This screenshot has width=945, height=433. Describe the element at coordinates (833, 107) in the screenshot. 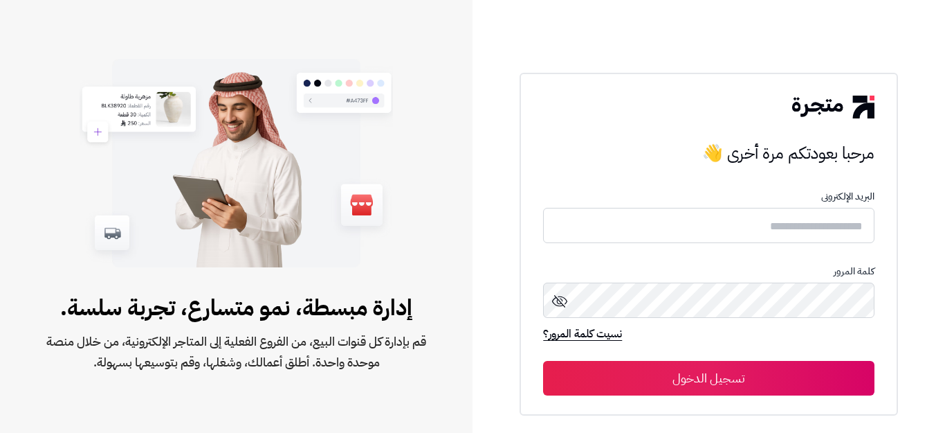

I see `img: logo-2.png` at that location.